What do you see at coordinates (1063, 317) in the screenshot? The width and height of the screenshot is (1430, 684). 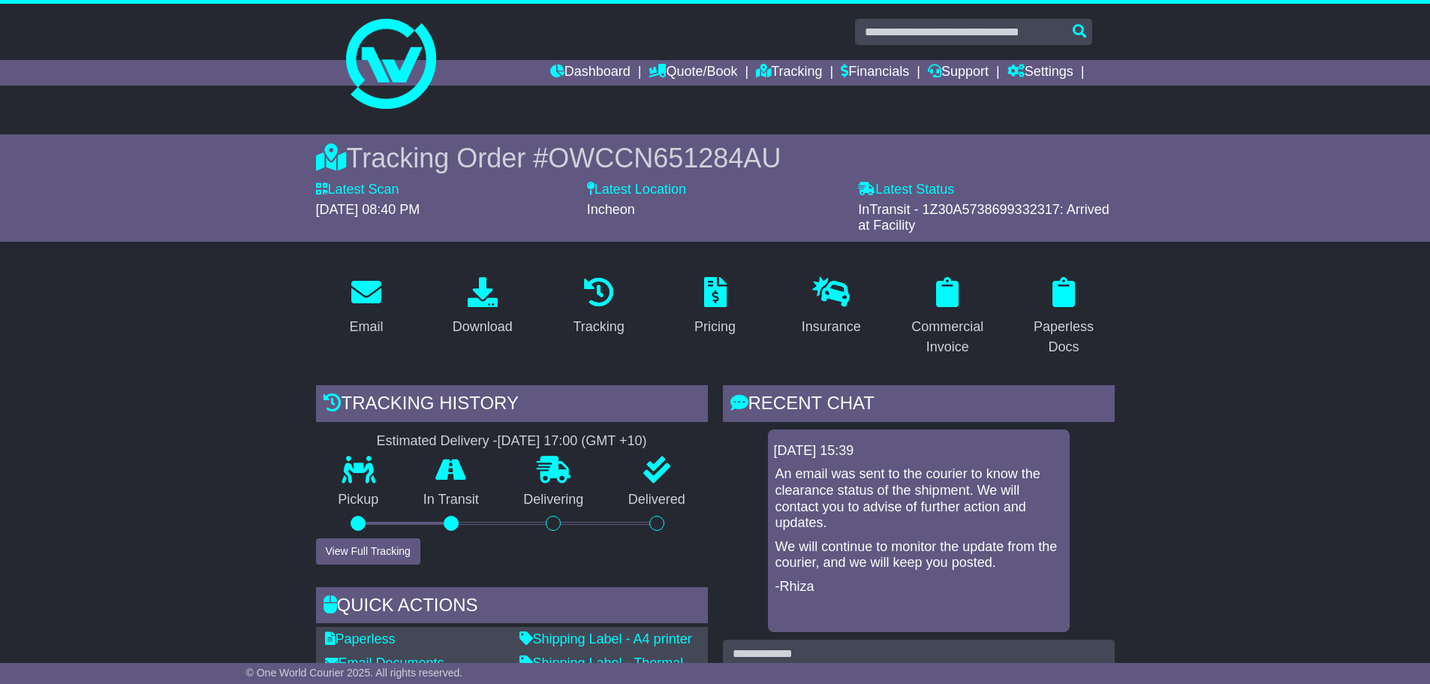 I see `a: Paperless Docs` at bounding box center [1063, 317].